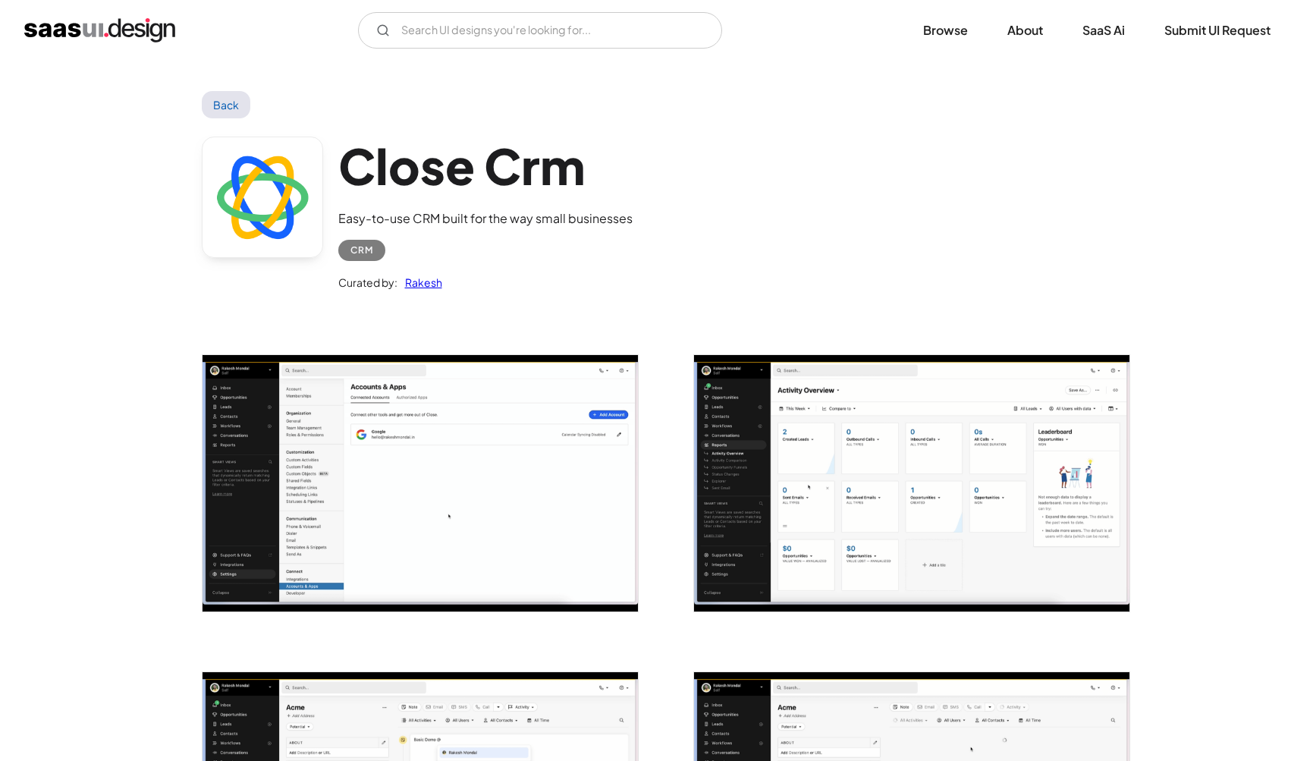 The height and width of the screenshot is (761, 1313). I want to click on a: About, so click(1025, 30).